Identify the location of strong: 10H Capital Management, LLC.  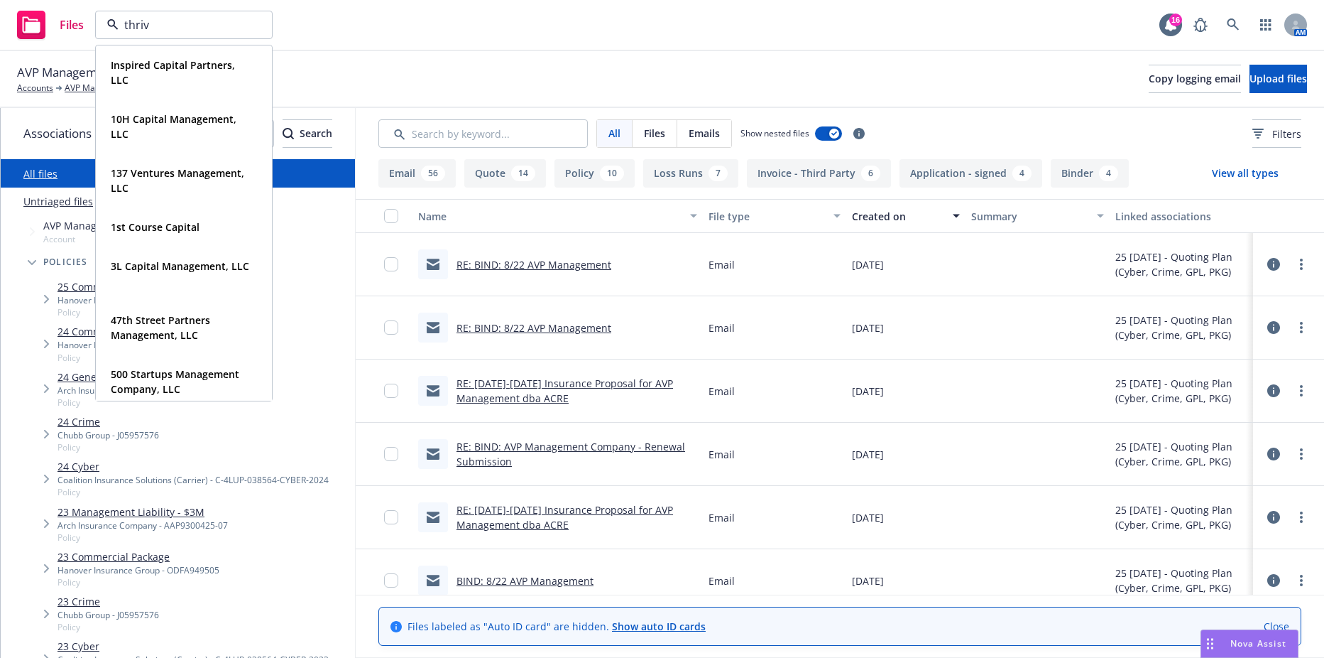
(173, 126).